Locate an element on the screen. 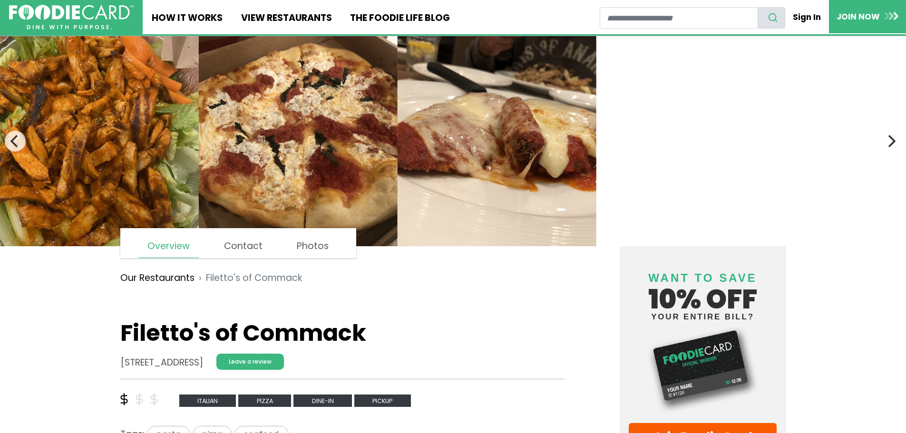  button: Next is located at coordinates (891, 141).